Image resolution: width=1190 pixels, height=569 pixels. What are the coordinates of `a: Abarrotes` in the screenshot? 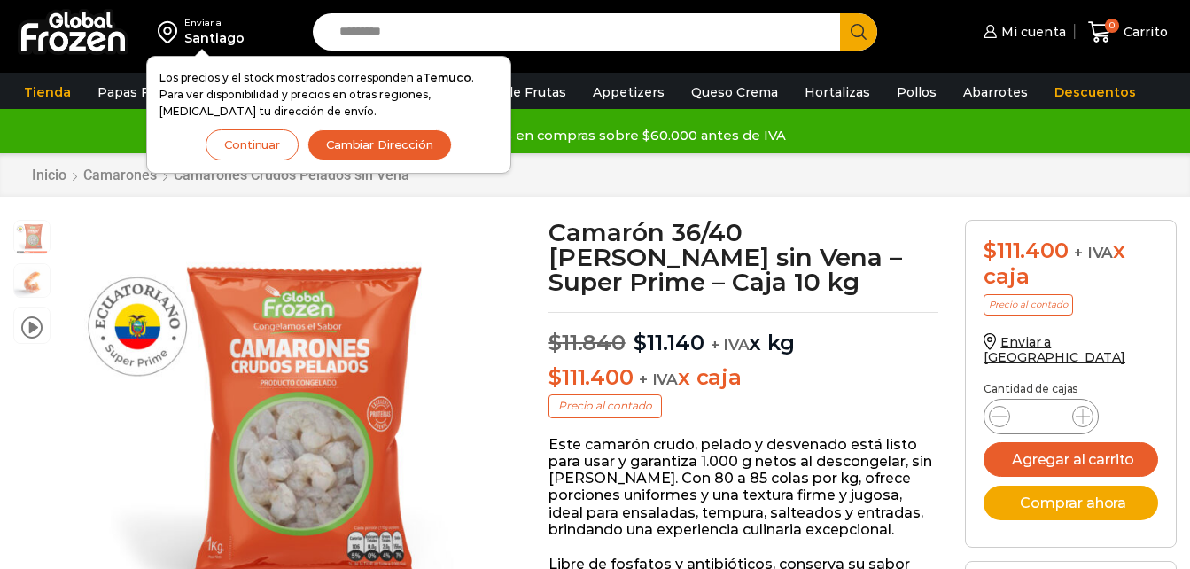 It's located at (995, 92).